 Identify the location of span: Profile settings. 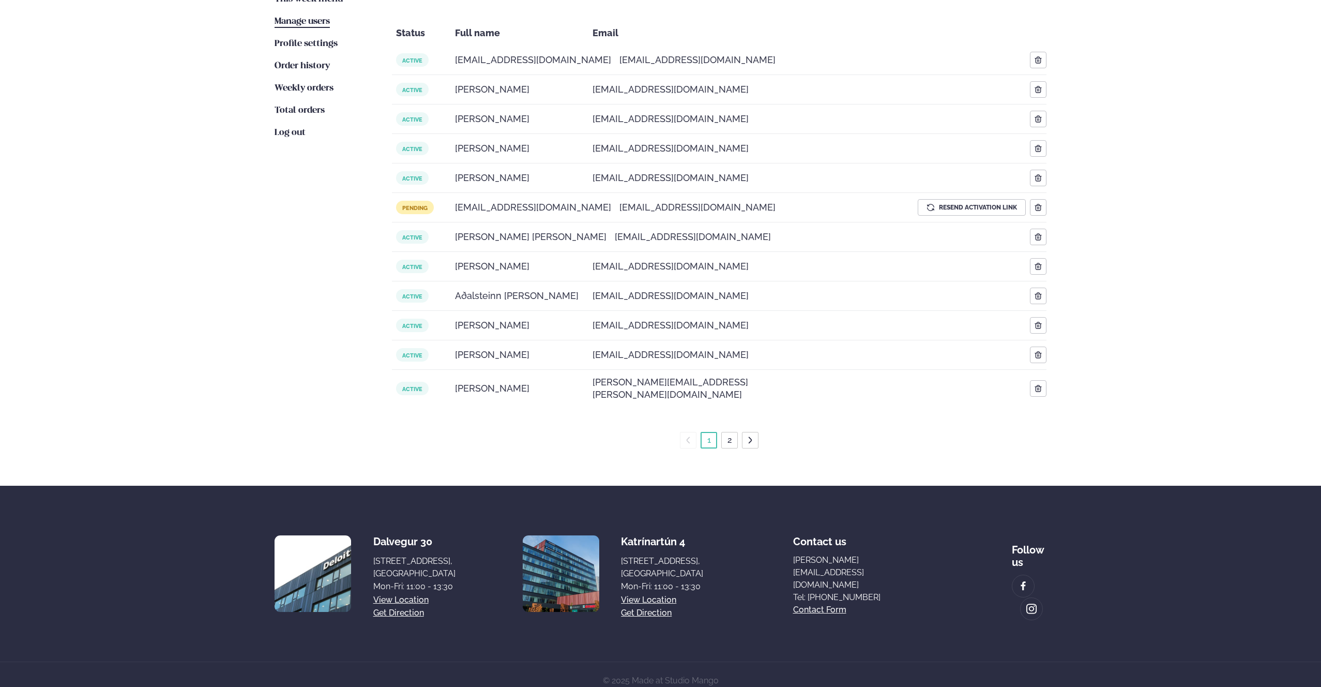
(306, 43).